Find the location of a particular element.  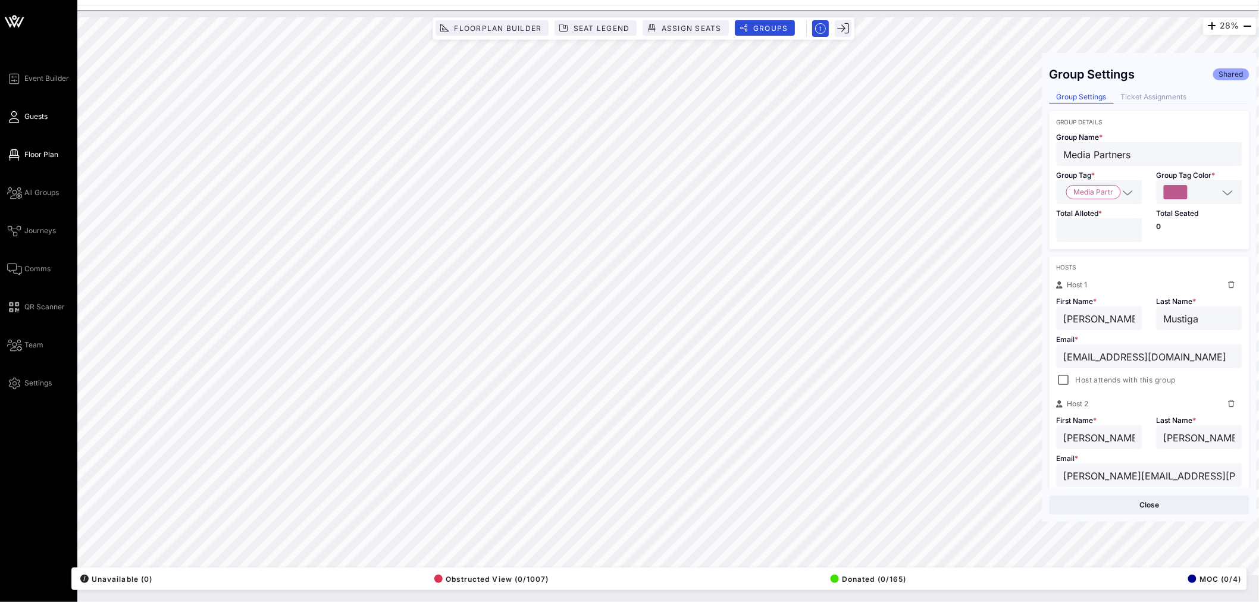

button: Close is located at coordinates (1150, 505).